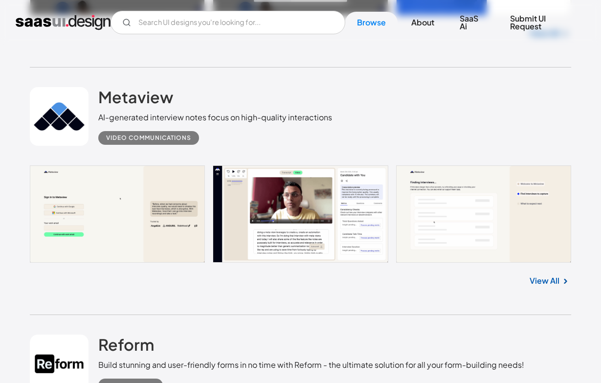 The height and width of the screenshot is (383, 601). Describe the element at coordinates (135, 99) in the screenshot. I see `a: Metaview` at that location.